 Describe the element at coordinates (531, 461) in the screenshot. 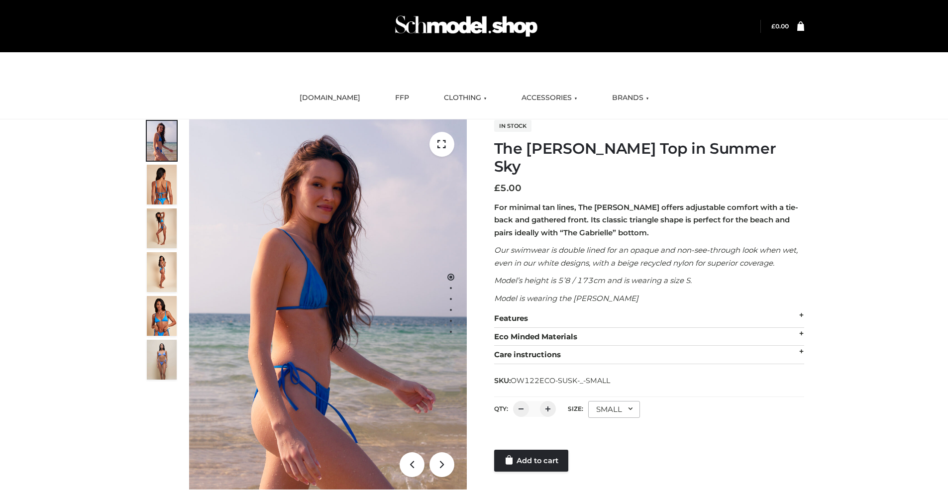

I see `a: Add to cart` at that location.